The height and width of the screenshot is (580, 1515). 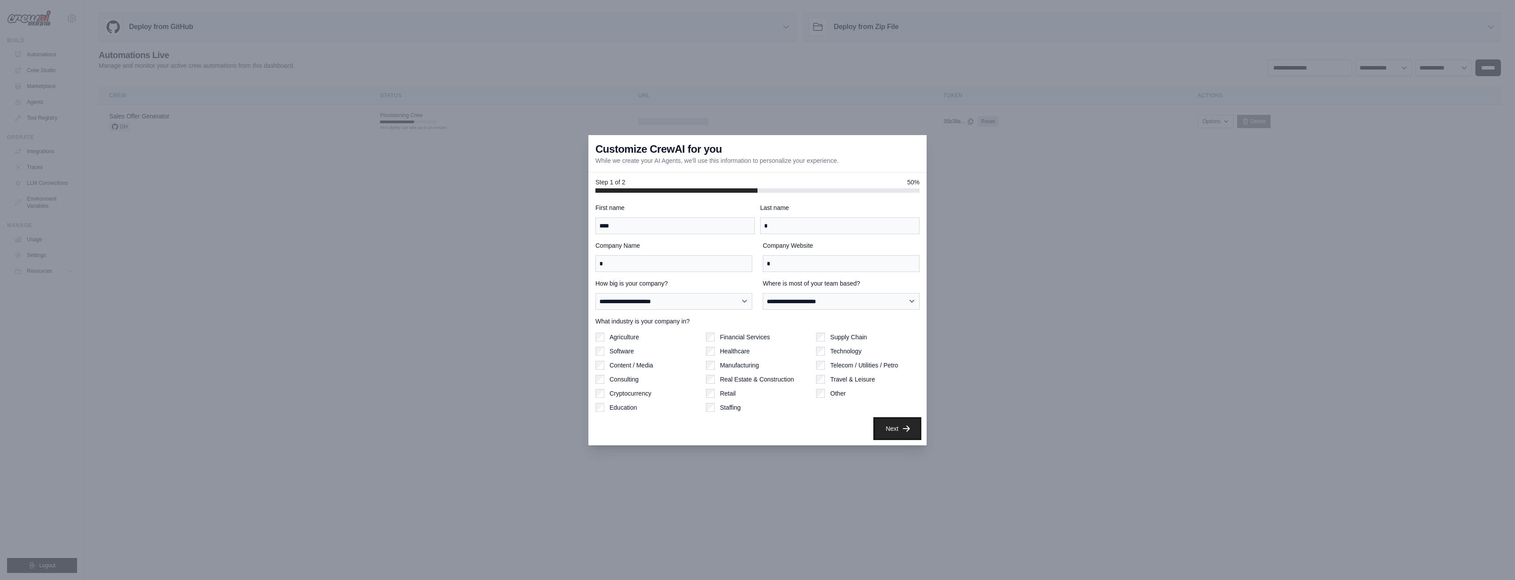 I want to click on label: Company Website, so click(x=841, y=246).